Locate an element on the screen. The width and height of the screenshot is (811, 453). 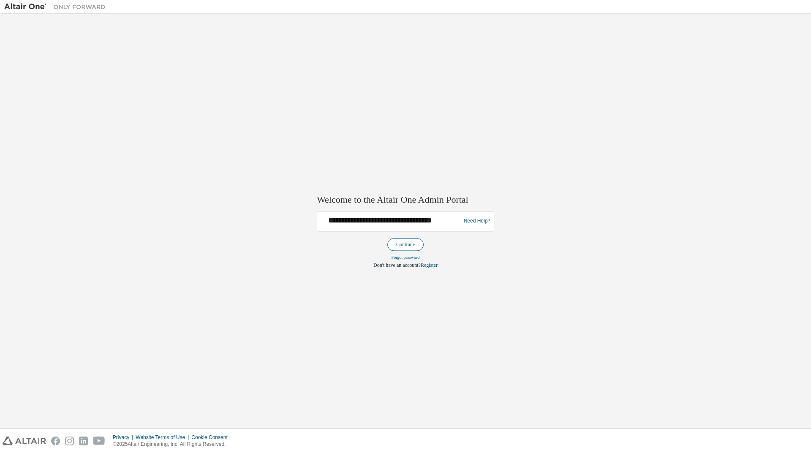
div: Website Terms of Use is located at coordinates (164, 438).